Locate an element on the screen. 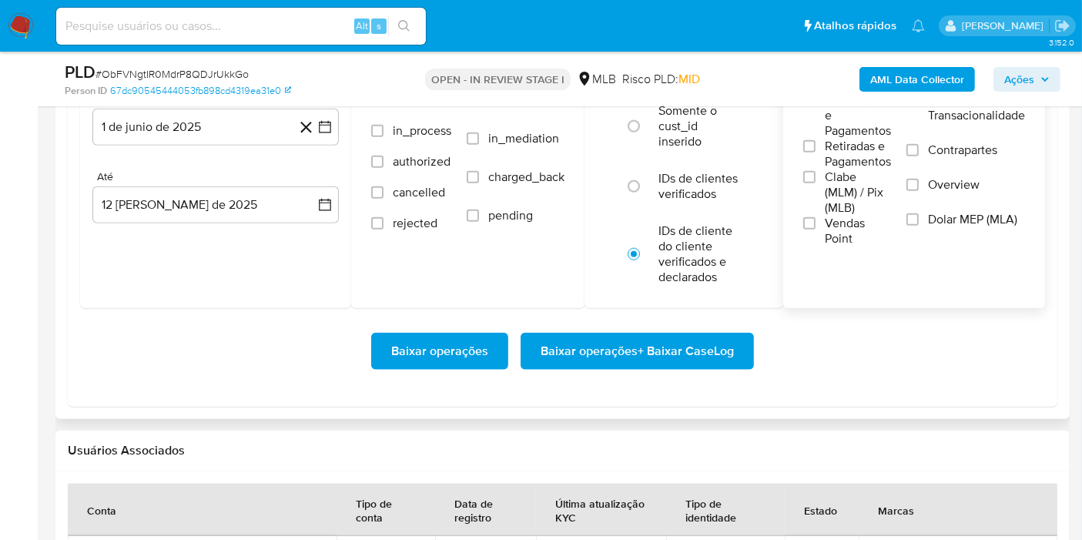 Image resolution: width=1082 pixels, height=540 pixels. span: Alt is located at coordinates (362, 25).